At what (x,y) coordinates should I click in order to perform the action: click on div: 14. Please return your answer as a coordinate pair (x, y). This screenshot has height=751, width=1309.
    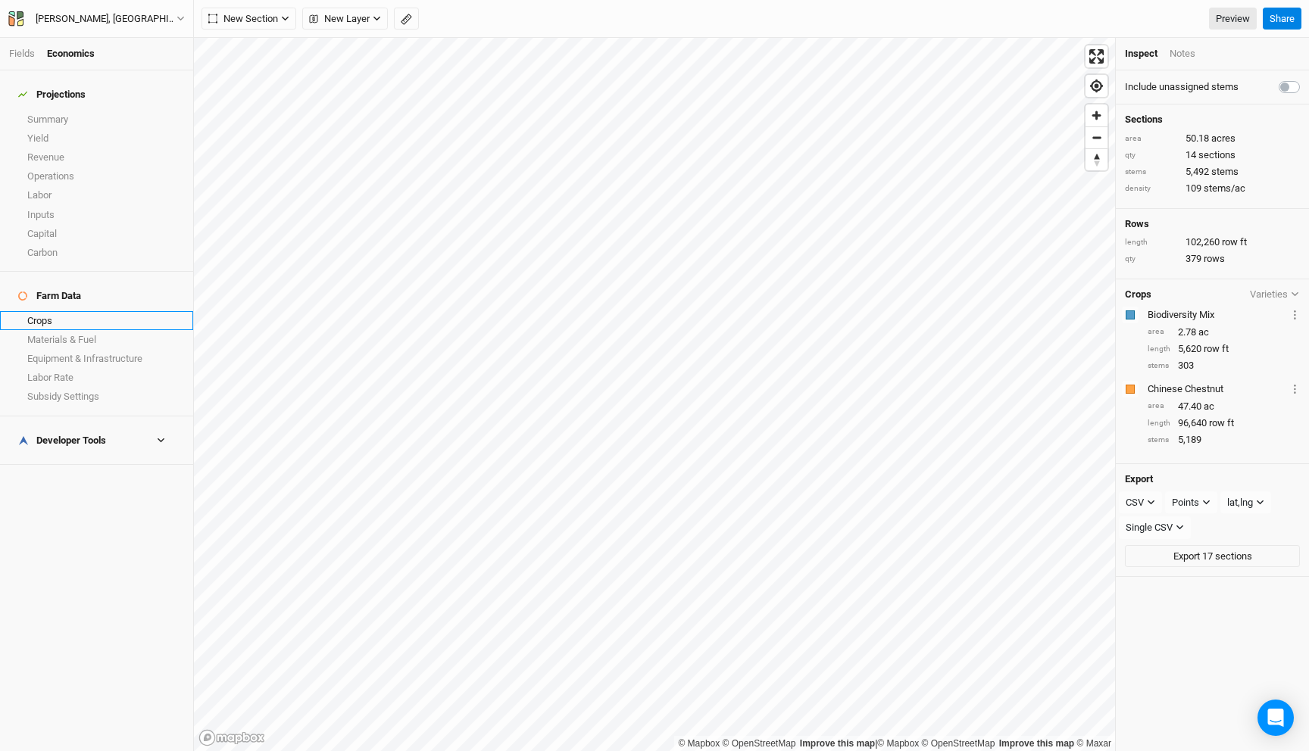
    Looking at the image, I should click on (1212, 155).